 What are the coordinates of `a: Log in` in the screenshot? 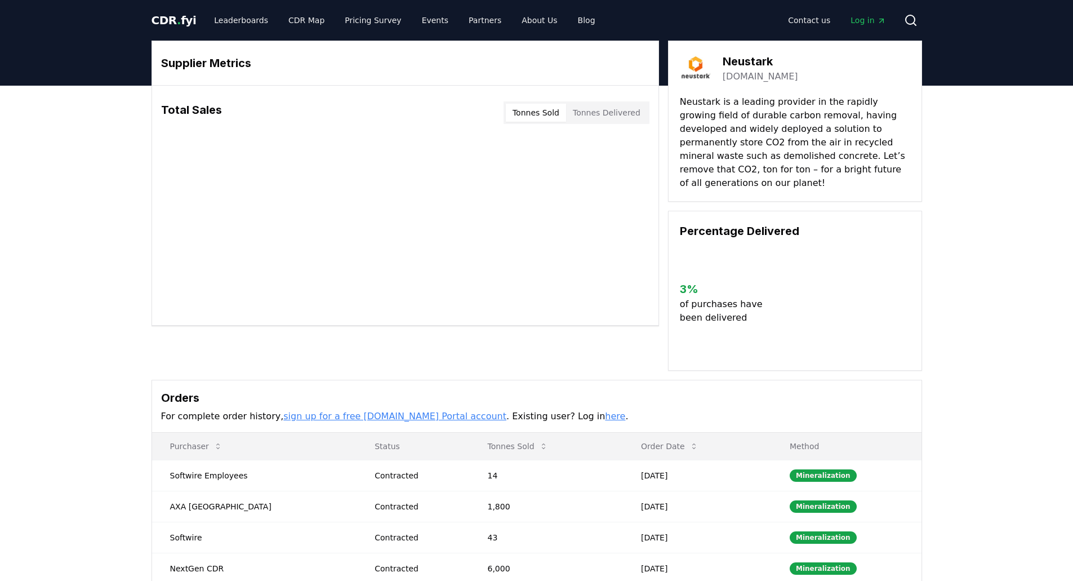 It's located at (868, 20).